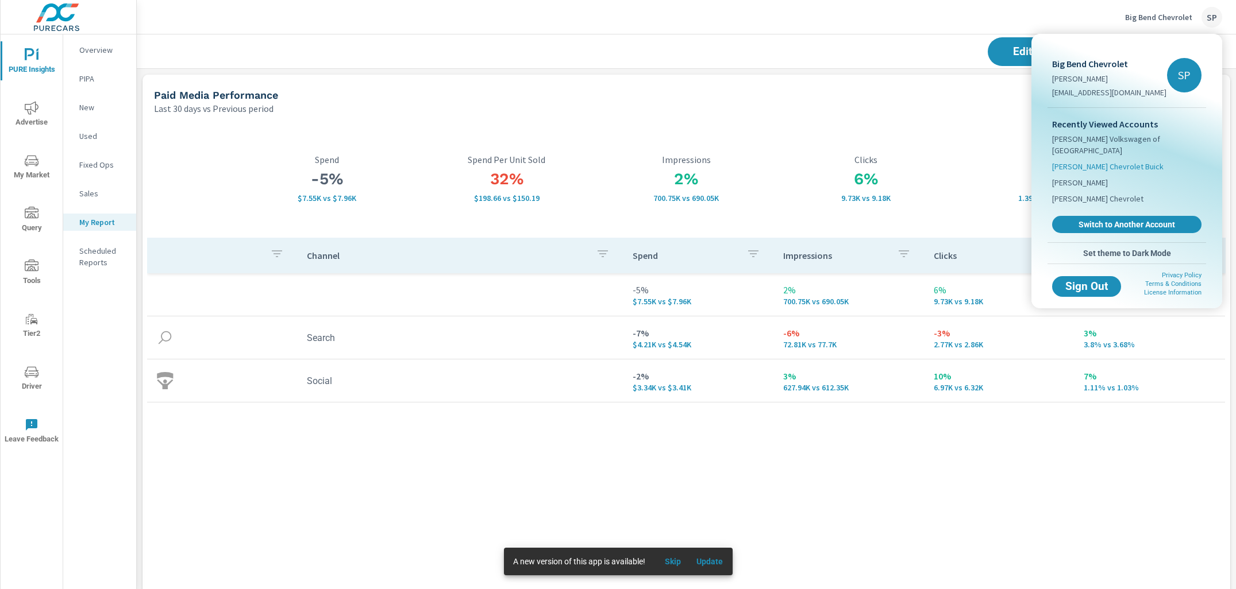 Image resolution: width=1236 pixels, height=589 pixels. Describe the element at coordinates (1172, 292) in the screenshot. I see `a: License Information` at that location.